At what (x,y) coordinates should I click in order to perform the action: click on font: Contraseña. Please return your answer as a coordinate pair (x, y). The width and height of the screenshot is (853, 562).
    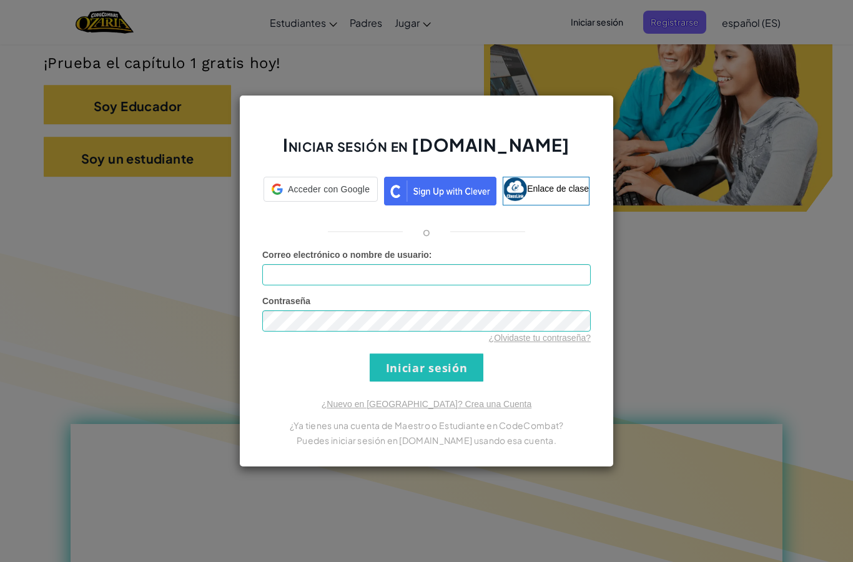
    Looking at the image, I should click on (286, 301).